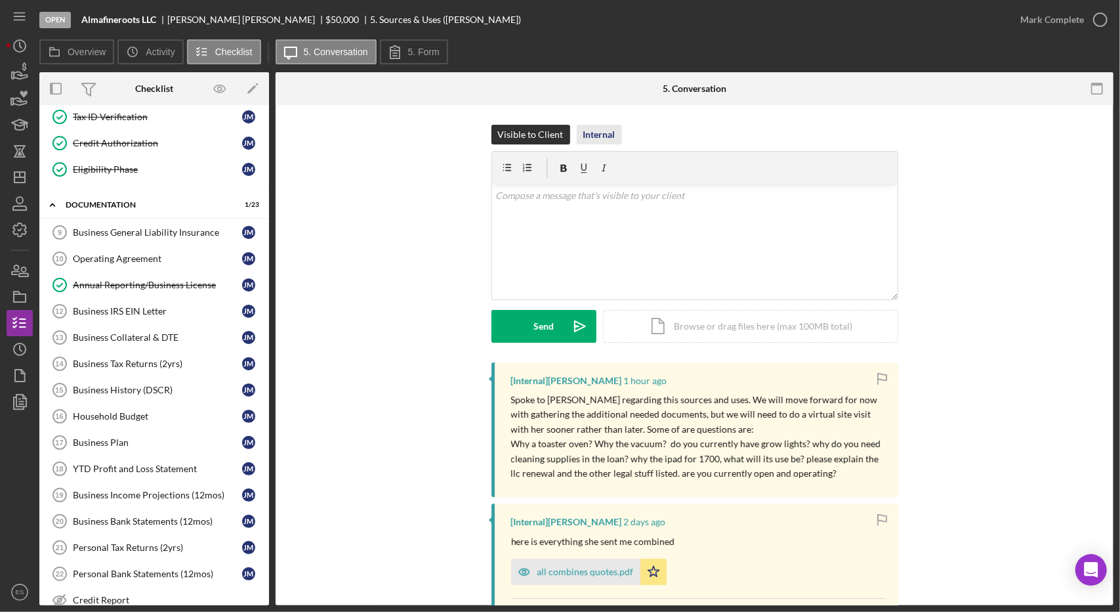 This screenshot has height=612, width=1120. What do you see at coordinates (336, 52) in the screenshot?
I see `label: 5. Conversation` at bounding box center [336, 52].